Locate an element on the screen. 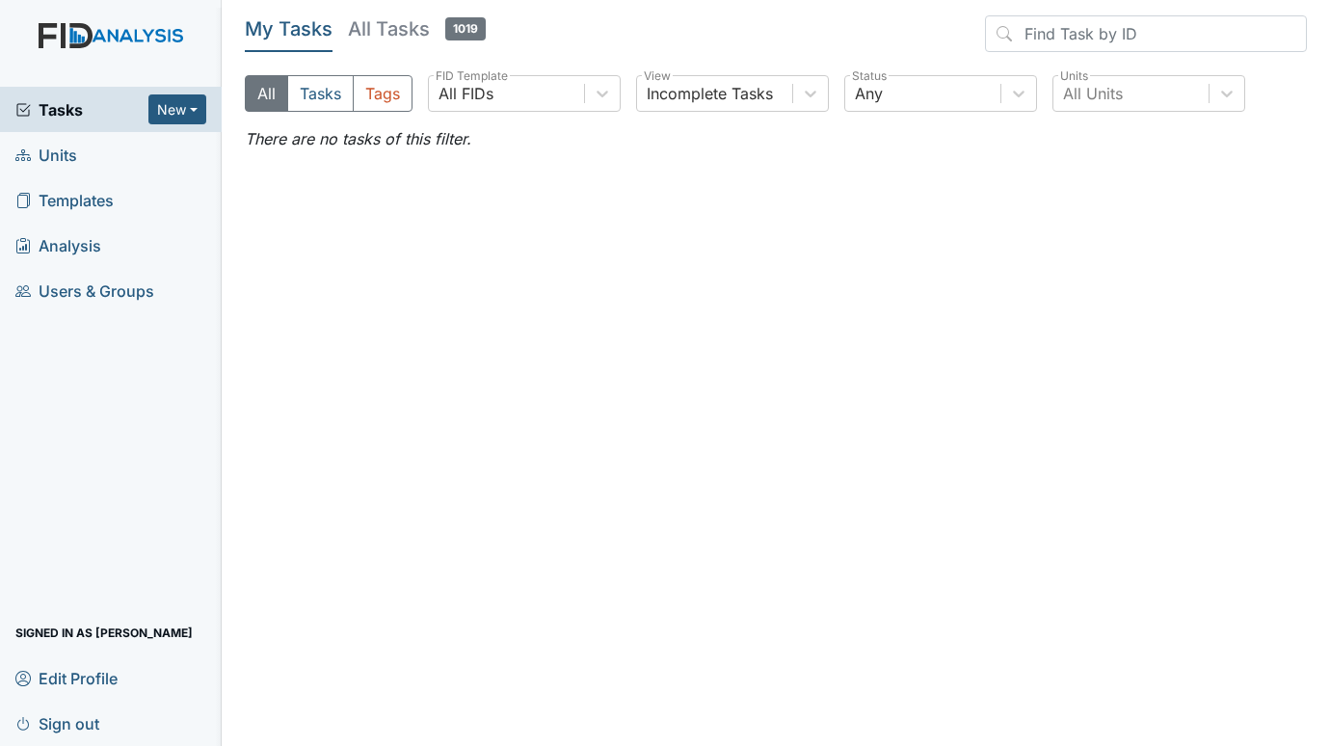 This screenshot has height=746, width=1330. a: Tasks is located at coordinates (82, 110).